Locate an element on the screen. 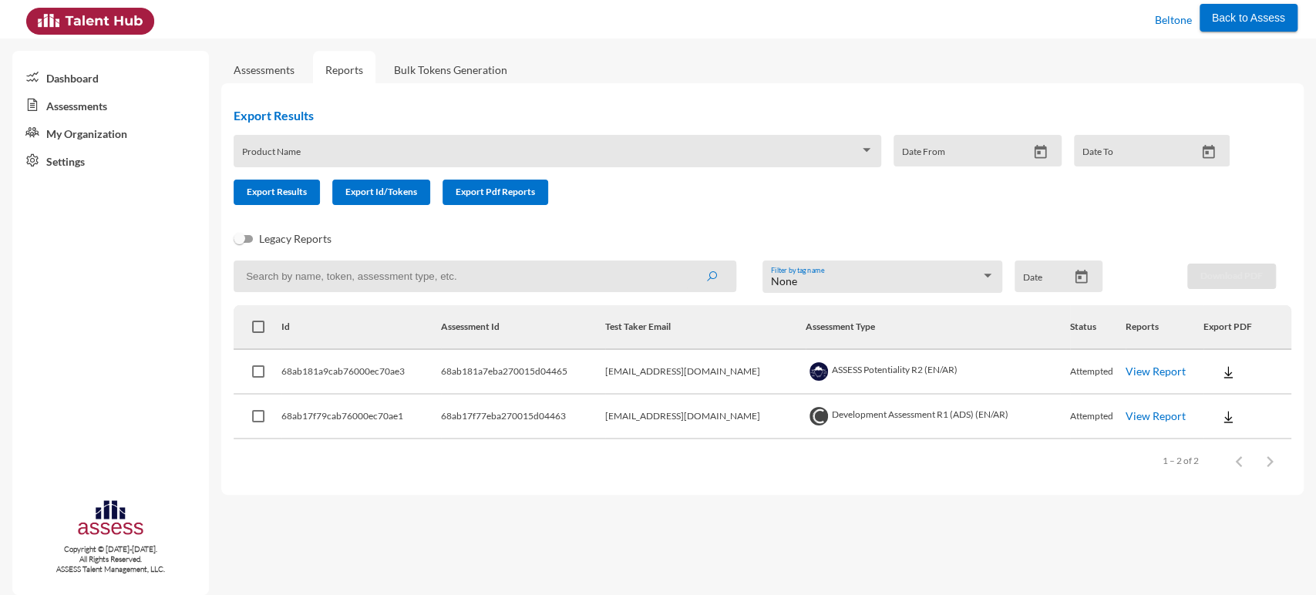 This screenshot has width=1316, height=595. span: Download PDF is located at coordinates (1231, 275).